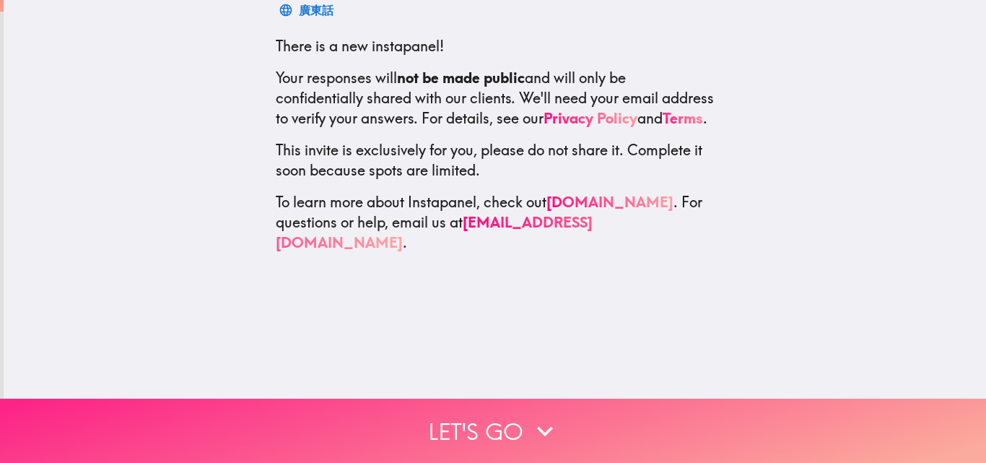  I want to click on p: To learn more about Instapanel, check out . For questions or help, email us at ., so click(495, 222).